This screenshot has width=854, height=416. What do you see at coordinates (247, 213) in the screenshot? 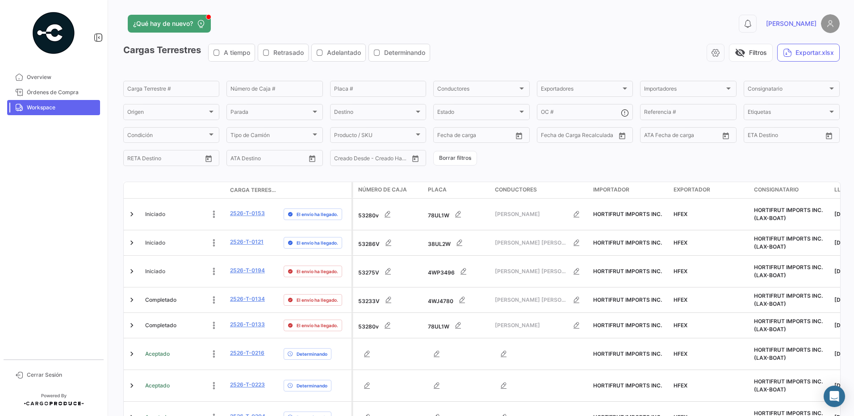
I see `a: 2526-T-0153` at bounding box center [247, 213].